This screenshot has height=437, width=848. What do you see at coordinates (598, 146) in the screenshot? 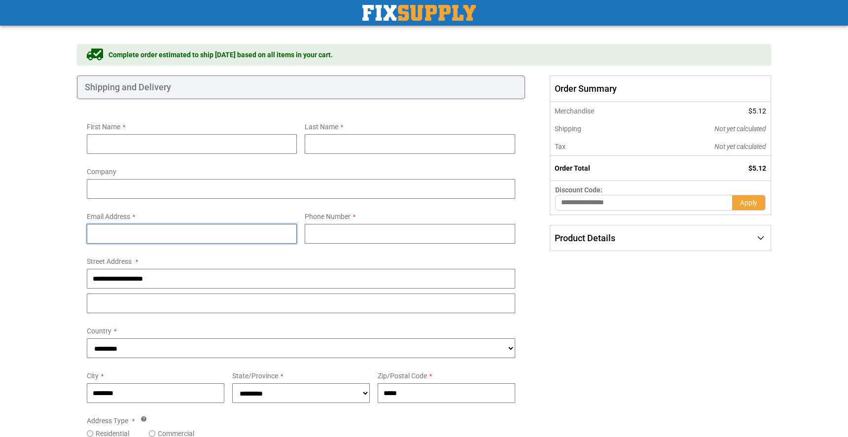
I see `th: Tax` at bounding box center [598, 146].